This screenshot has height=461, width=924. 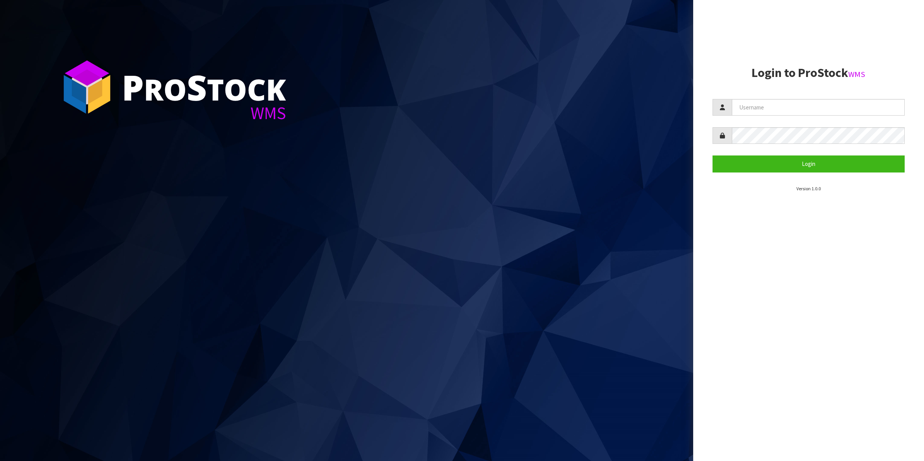 I want to click on span: S, so click(x=197, y=87).